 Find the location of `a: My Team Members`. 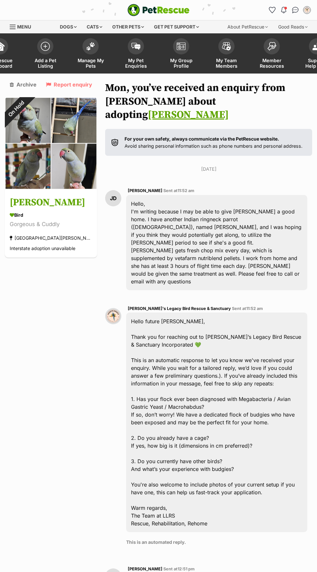

a: My Team Members is located at coordinates (227, 54).